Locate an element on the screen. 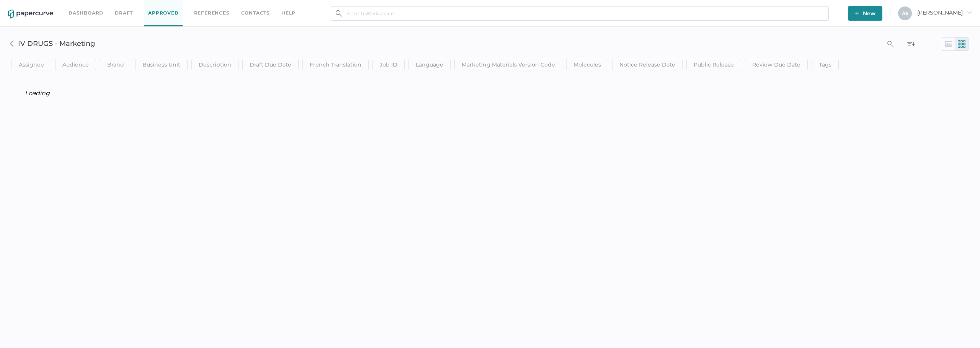  img: papercurve-logo-colour.7244d18c.svg is located at coordinates (31, 14).